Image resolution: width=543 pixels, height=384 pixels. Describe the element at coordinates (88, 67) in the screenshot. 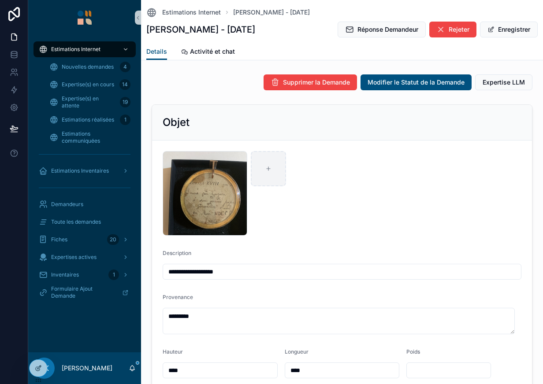

I see `span: Nouvelles demandes` at that location.